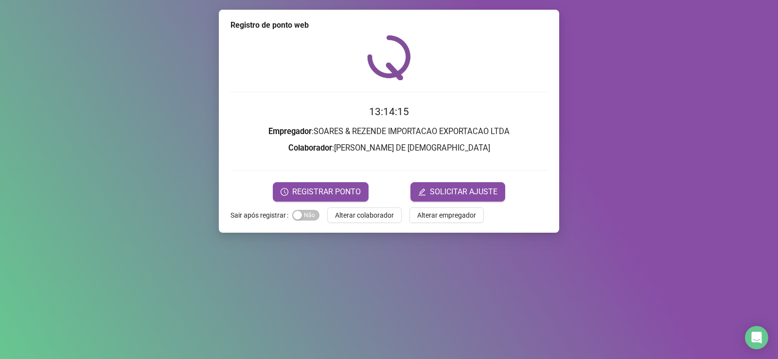 The image size is (778, 359). I want to click on span: Alterar empregador, so click(446, 215).